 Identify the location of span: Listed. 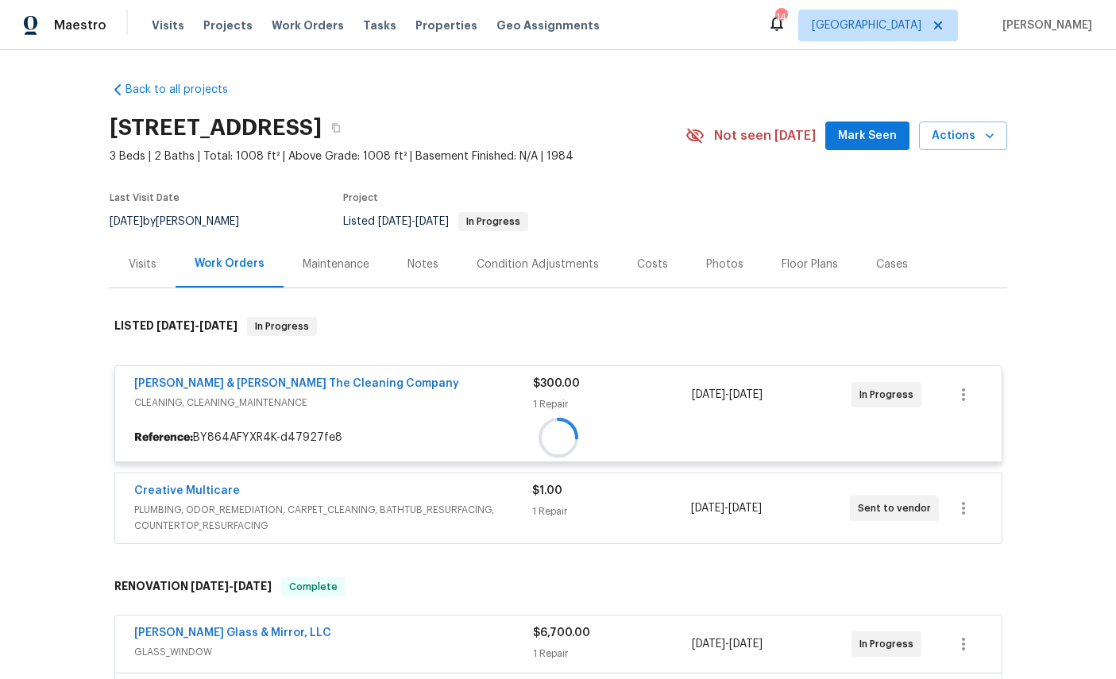
(435, 222).